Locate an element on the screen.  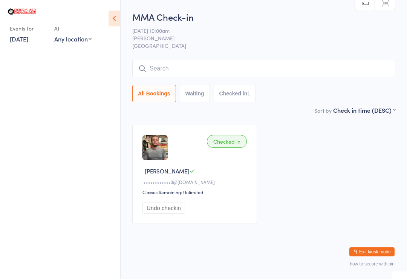
img: Bulldog Gym Castle Hill Pty Ltd is located at coordinates (21, 11).